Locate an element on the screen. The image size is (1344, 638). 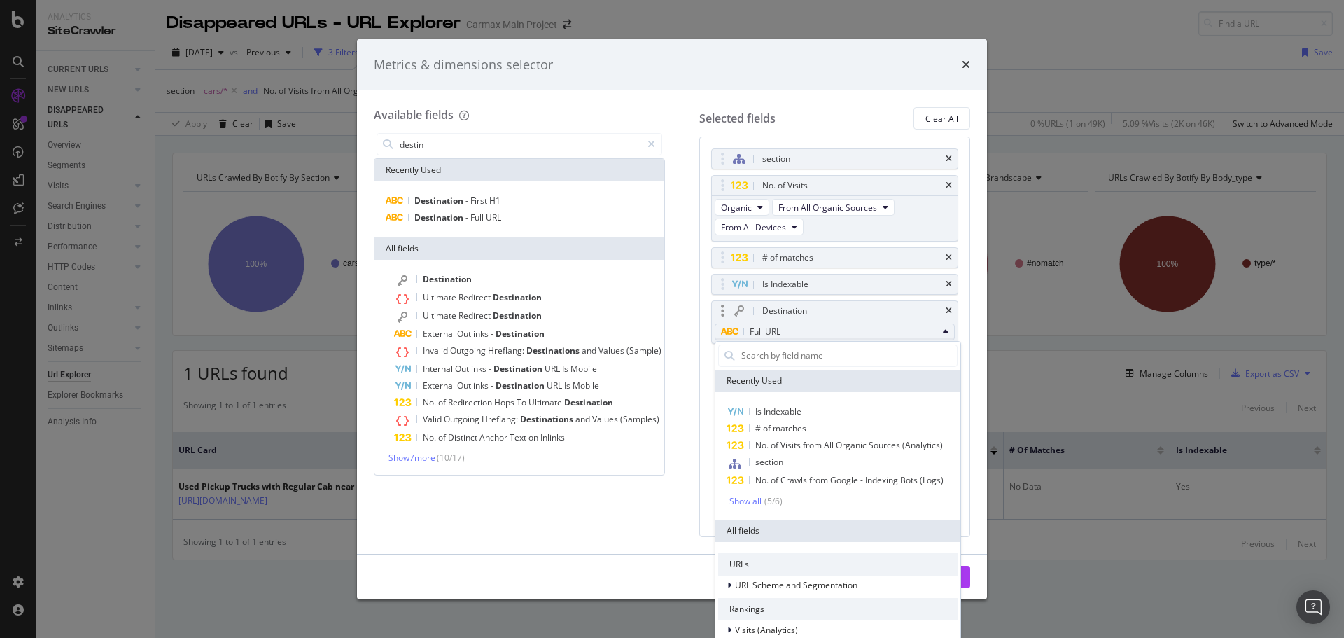
span: (Sample) is located at coordinates (644, 350).